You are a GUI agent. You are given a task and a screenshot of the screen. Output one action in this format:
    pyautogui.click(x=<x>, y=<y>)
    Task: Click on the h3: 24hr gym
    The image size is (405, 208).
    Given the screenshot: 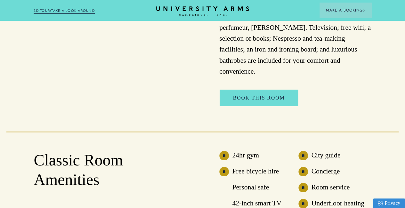 What is the action you would take?
    pyautogui.click(x=245, y=155)
    